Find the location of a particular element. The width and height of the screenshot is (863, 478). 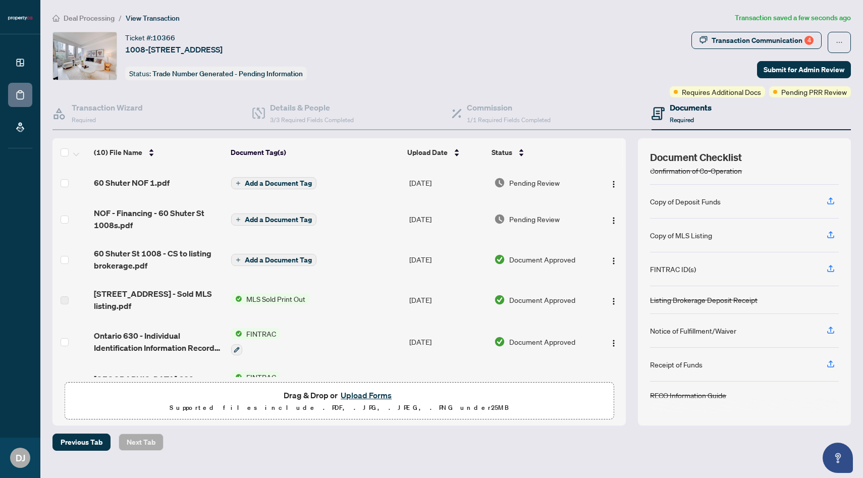

span: 60 Shuter NOF 1.pdf is located at coordinates (132, 183).